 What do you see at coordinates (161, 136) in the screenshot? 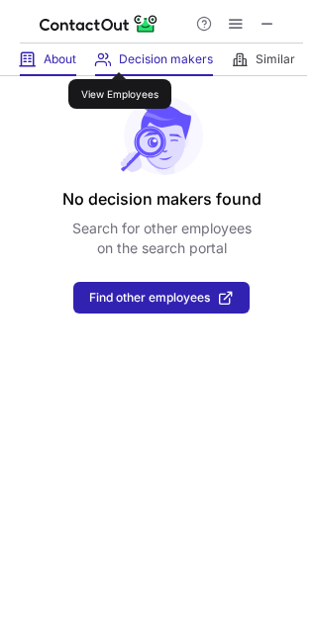
I see `img: No leads found` at bounding box center [161, 136].